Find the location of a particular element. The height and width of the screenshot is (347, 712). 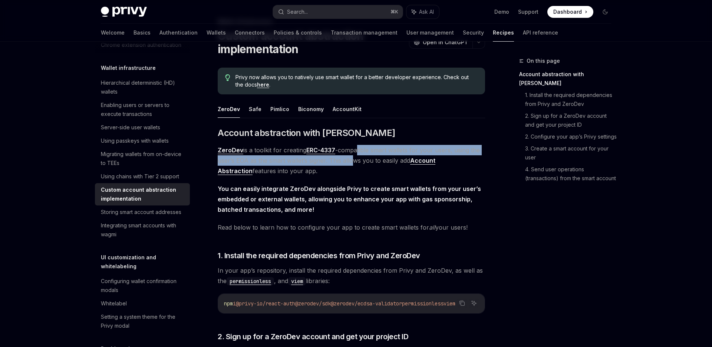

div: Hierarchical deterministic (HD) wallets is located at coordinates (143, 87).